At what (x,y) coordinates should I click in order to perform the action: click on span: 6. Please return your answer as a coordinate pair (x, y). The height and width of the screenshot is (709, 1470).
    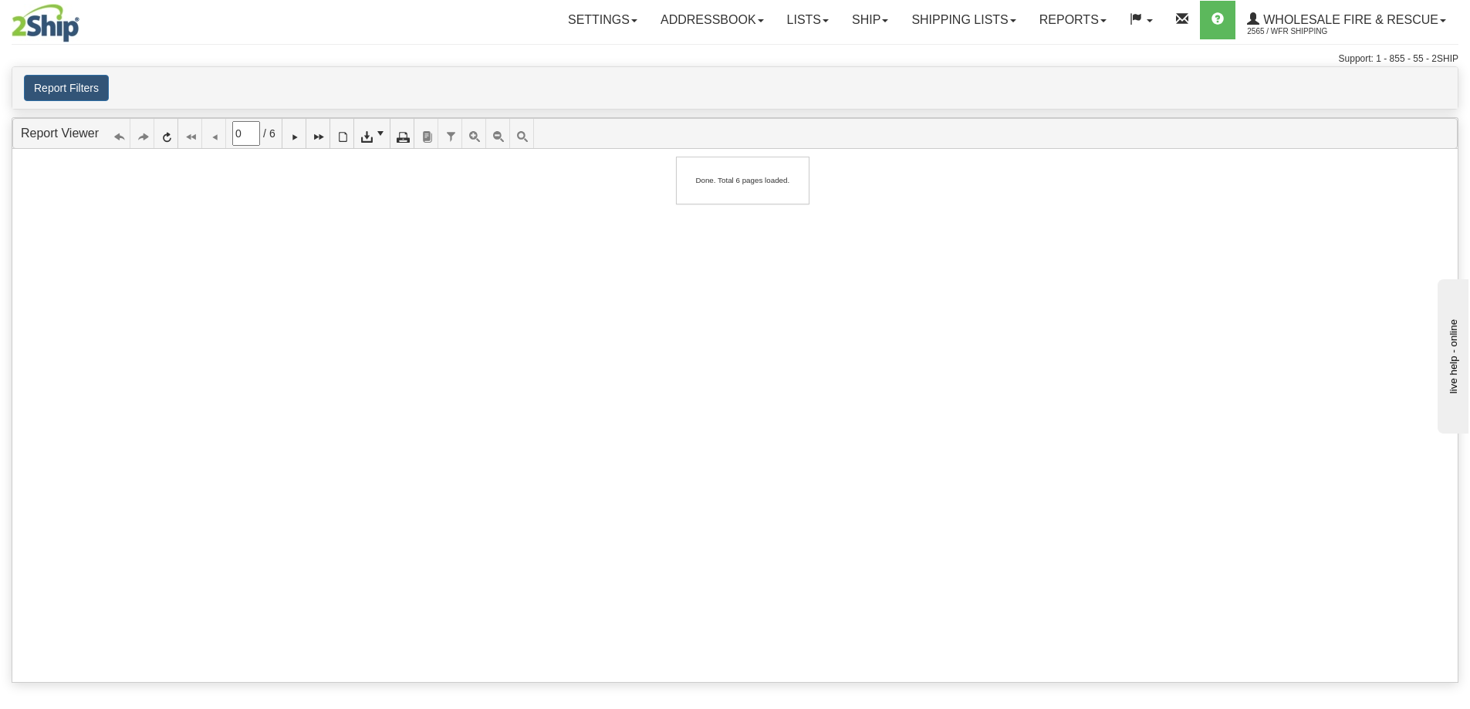
    Looking at the image, I should click on (272, 133).